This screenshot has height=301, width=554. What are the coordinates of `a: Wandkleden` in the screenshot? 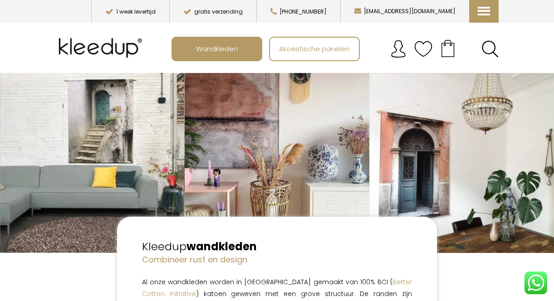 It's located at (217, 49).